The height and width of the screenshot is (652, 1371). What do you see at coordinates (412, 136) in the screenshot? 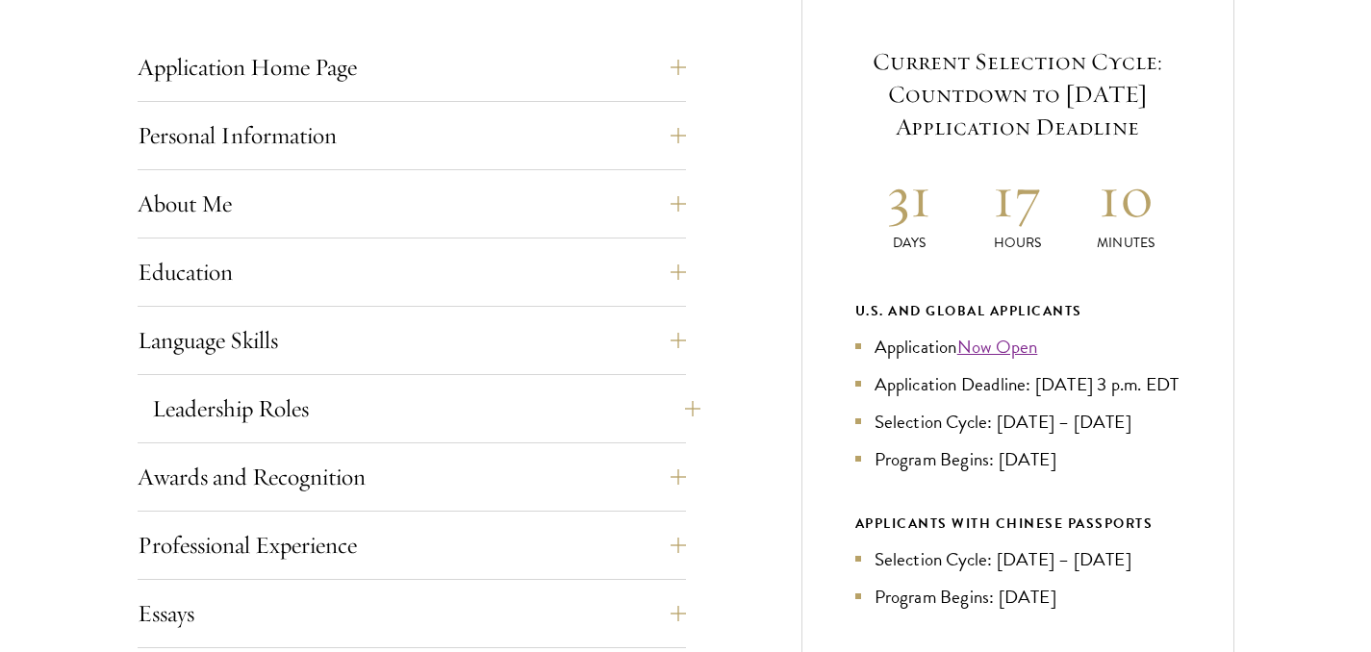
I see `button: Personal Information` at bounding box center [412, 136].